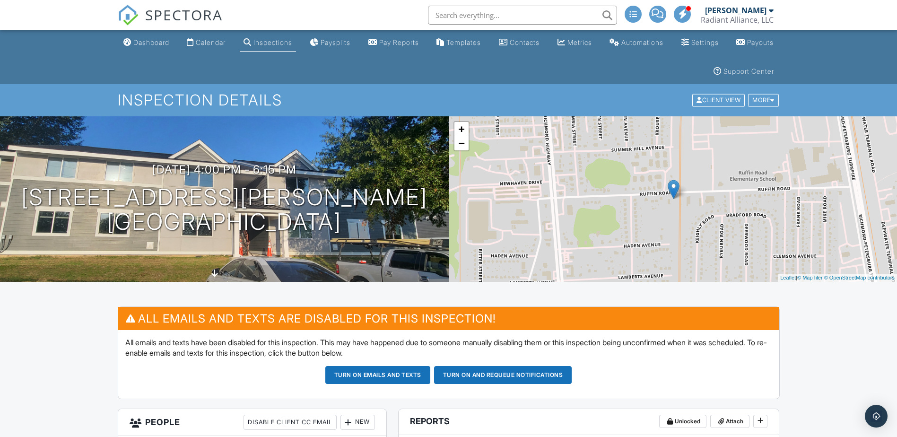  What do you see at coordinates (737, 20) in the screenshot?
I see `div: Radiant Alliance, LLC` at bounding box center [737, 20].